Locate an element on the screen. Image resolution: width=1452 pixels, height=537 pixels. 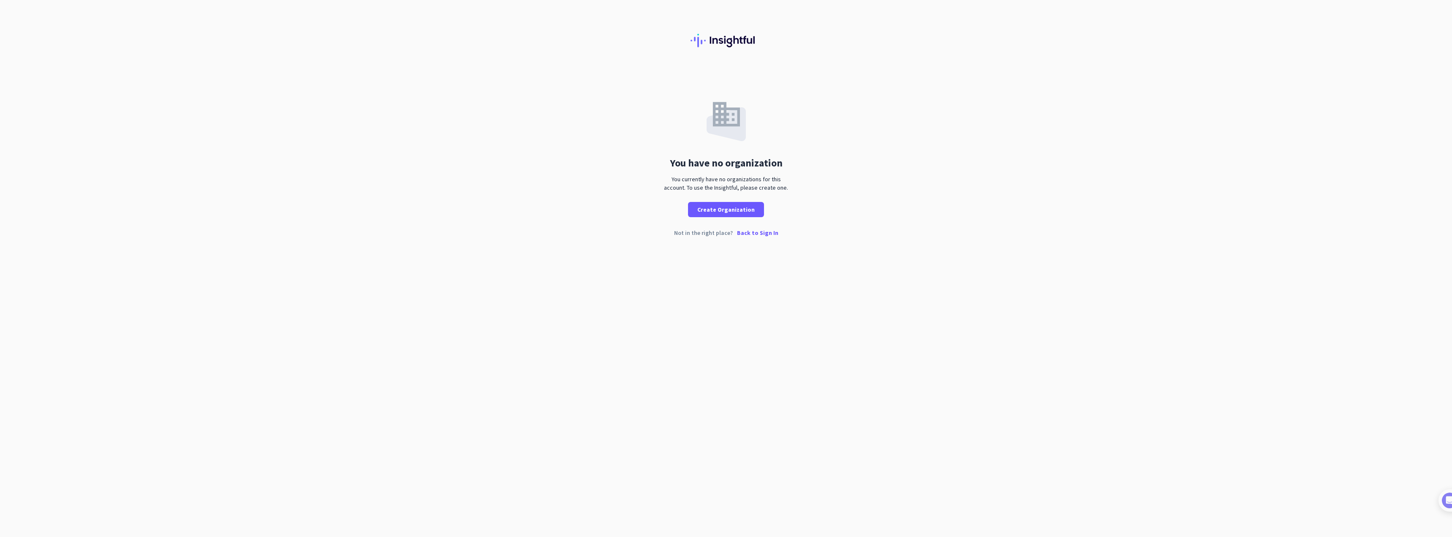
button: Create Organization is located at coordinates (726, 209).